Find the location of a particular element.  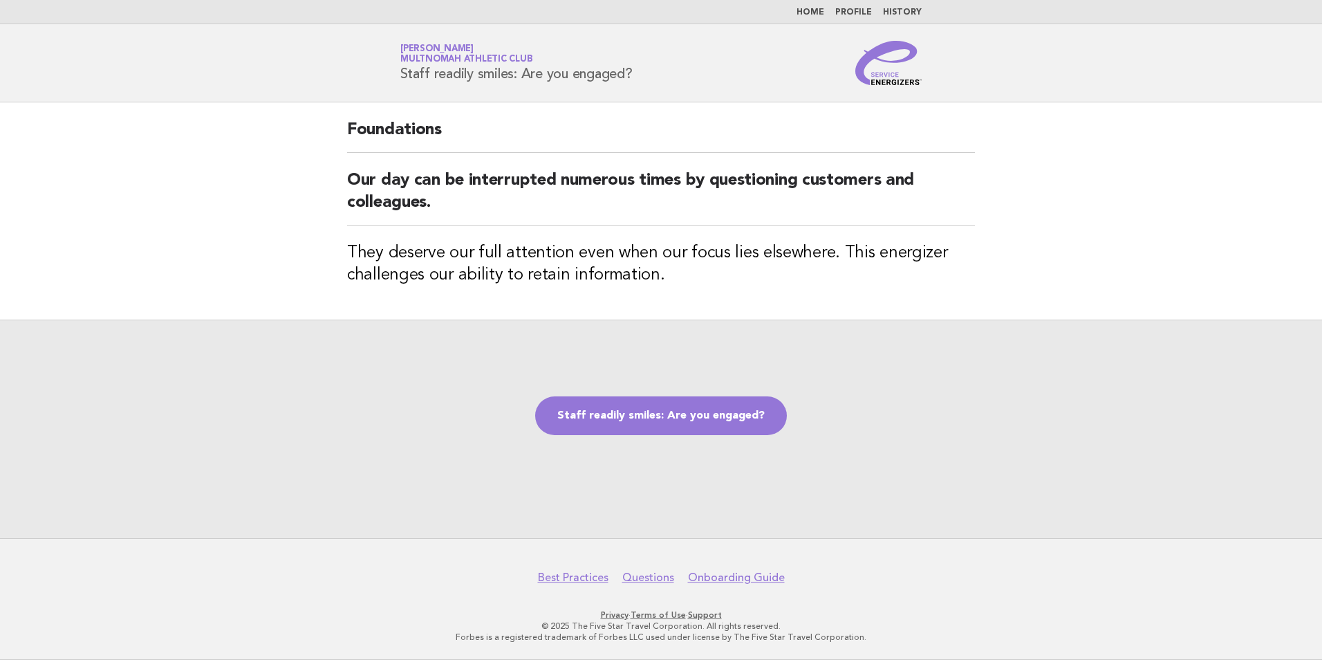

a: Privacy is located at coordinates (615, 615).